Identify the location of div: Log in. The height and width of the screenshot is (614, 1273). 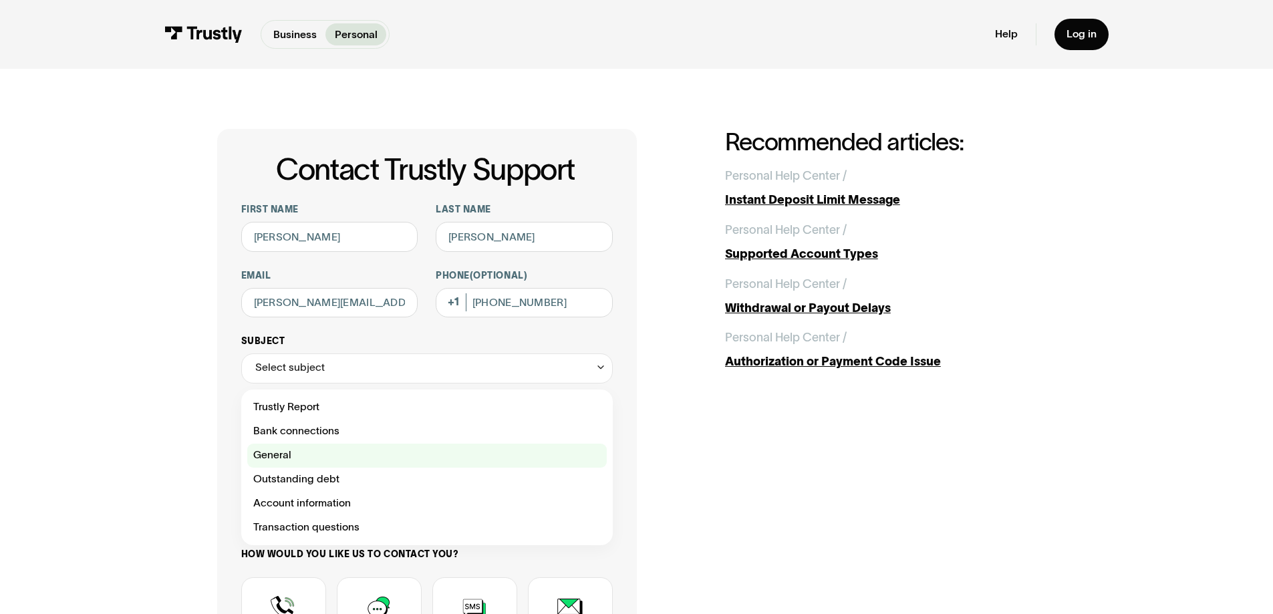
(1081, 34).